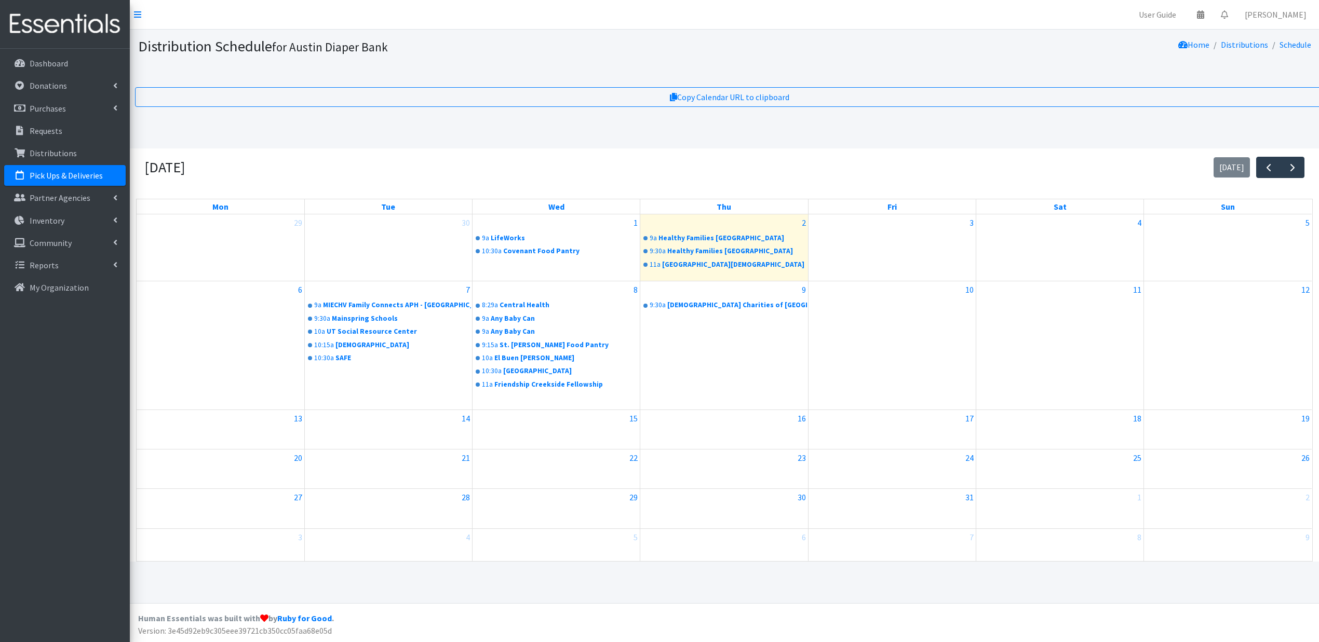 This screenshot has height=642, width=1319. Describe the element at coordinates (567, 385) in the screenshot. I see `div: Friendship Creekside Fellowship` at that location.